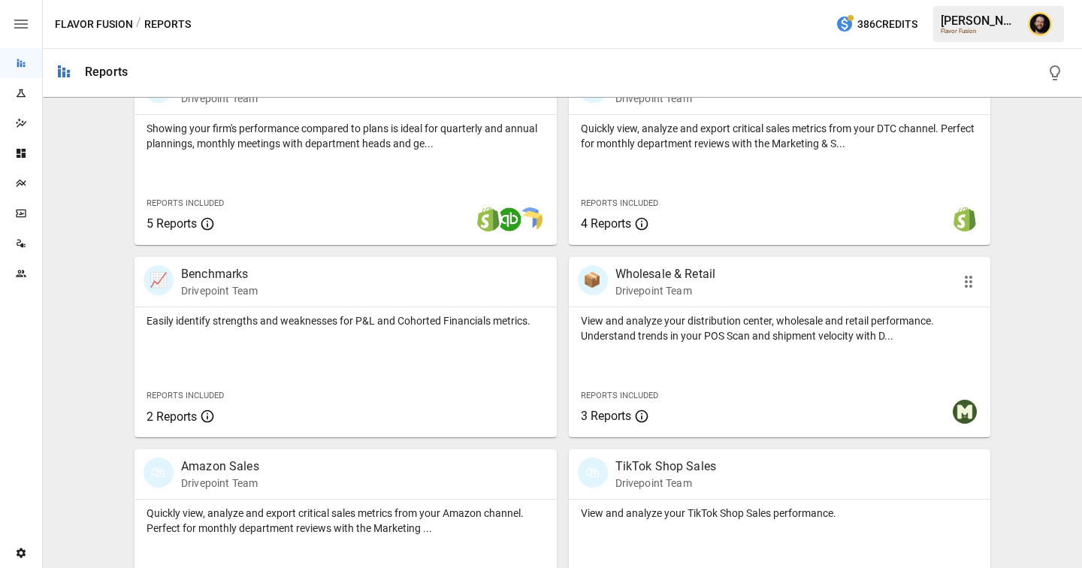 This screenshot has height=568, width=1082. Describe the element at coordinates (346, 521) in the screenshot. I see `p: Quickly view, analyze and export critical sales metrics from your Amazon channel. Perfect for mon...` at that location.